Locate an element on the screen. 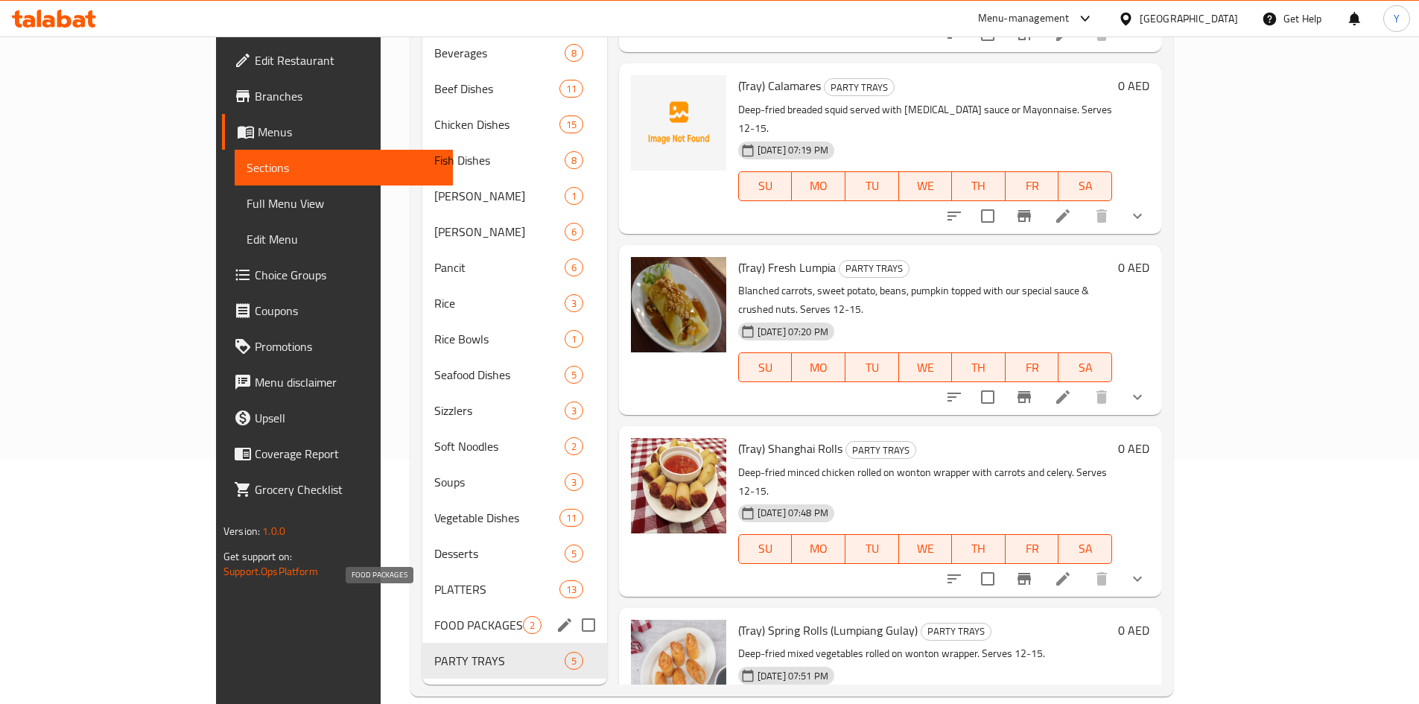  a: Support.OpsPlatform is located at coordinates (270, 571).